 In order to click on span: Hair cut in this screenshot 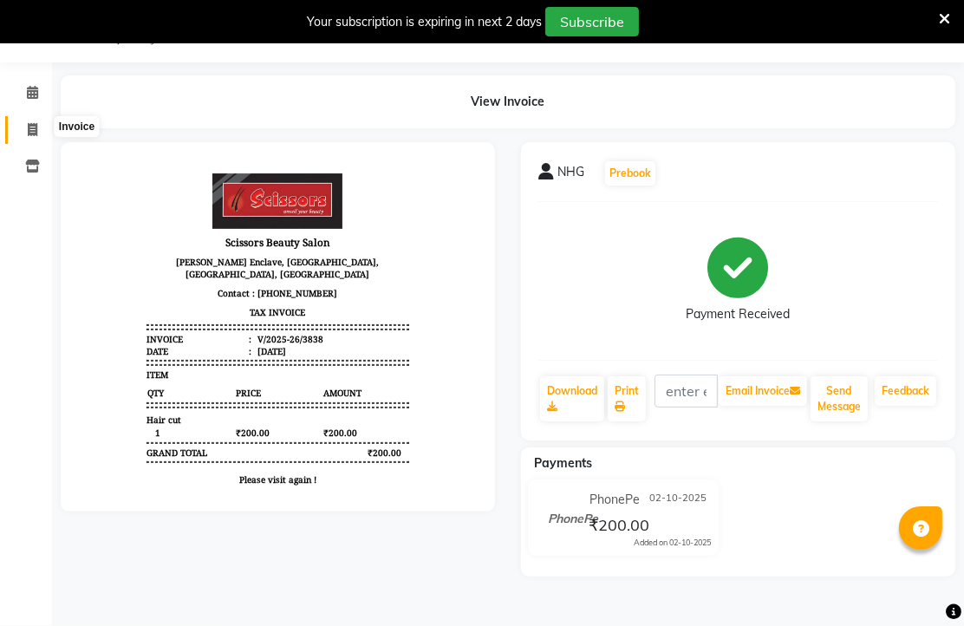, I will do `click(86, 260)`.